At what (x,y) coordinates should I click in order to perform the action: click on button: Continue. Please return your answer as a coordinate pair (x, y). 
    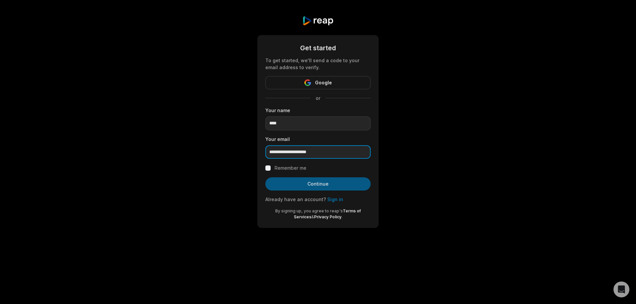
    Looking at the image, I should click on (318, 184).